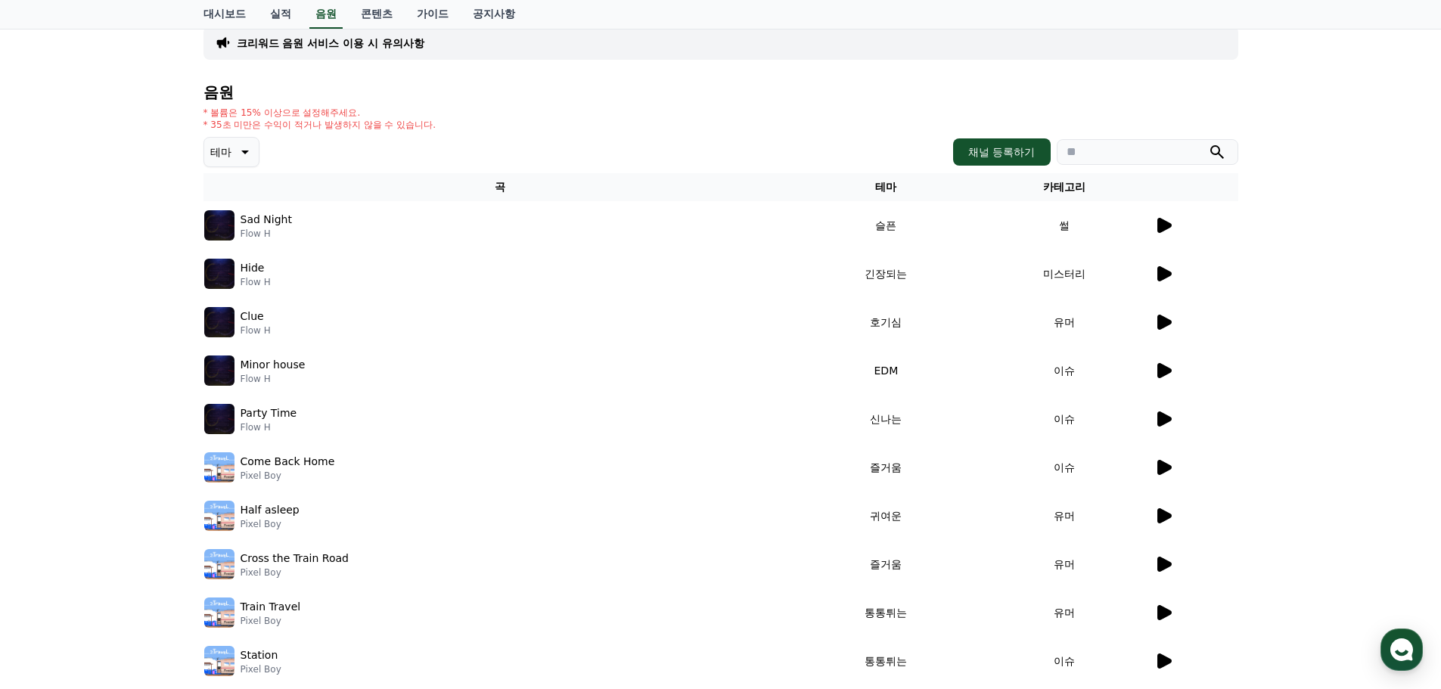  Describe the element at coordinates (266, 219) in the screenshot. I see `p: Sad Night` at that location.